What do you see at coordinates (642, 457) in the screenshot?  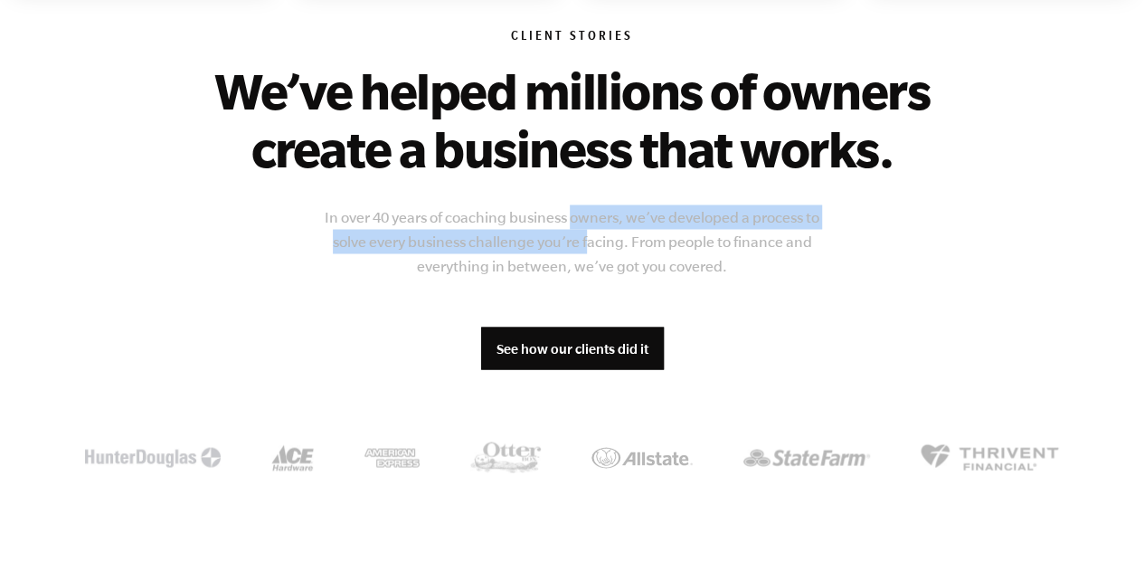 I see `img: Allstate Logo` at bounding box center [642, 457].